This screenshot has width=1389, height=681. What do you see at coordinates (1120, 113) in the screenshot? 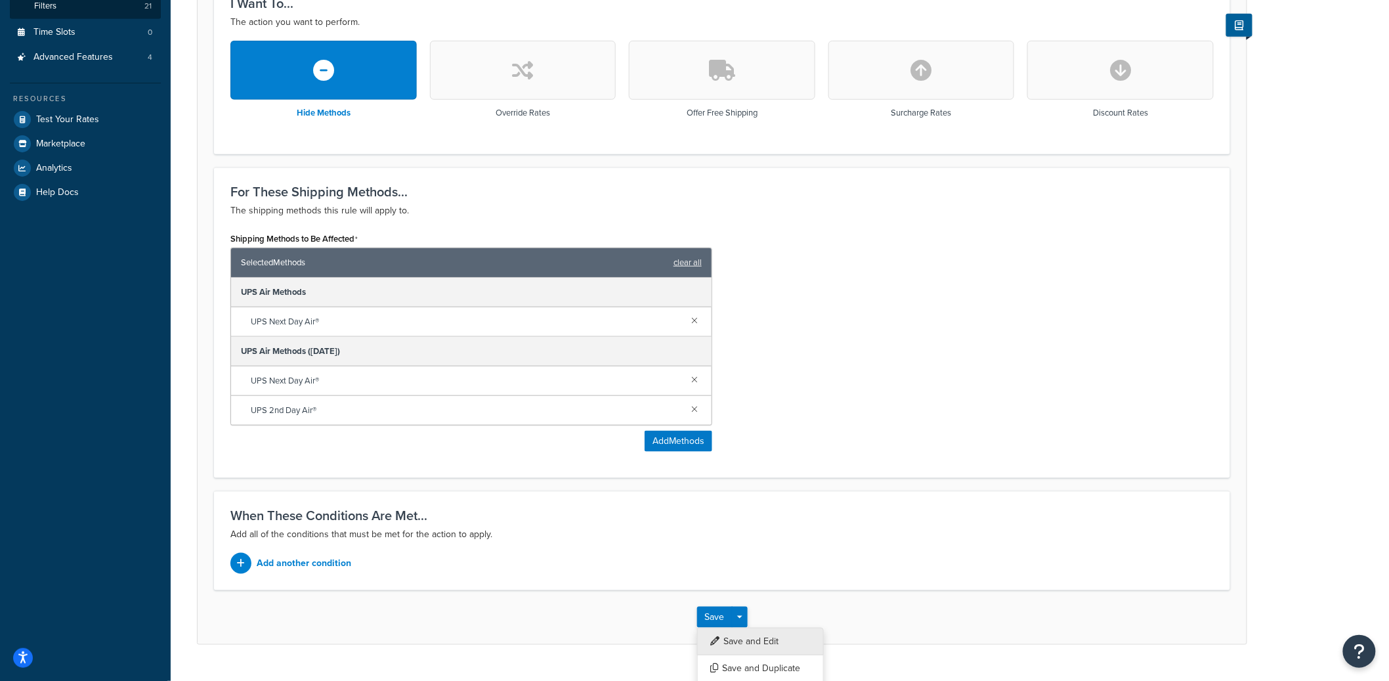
I see `h3: Discount Rates` at bounding box center [1120, 113].